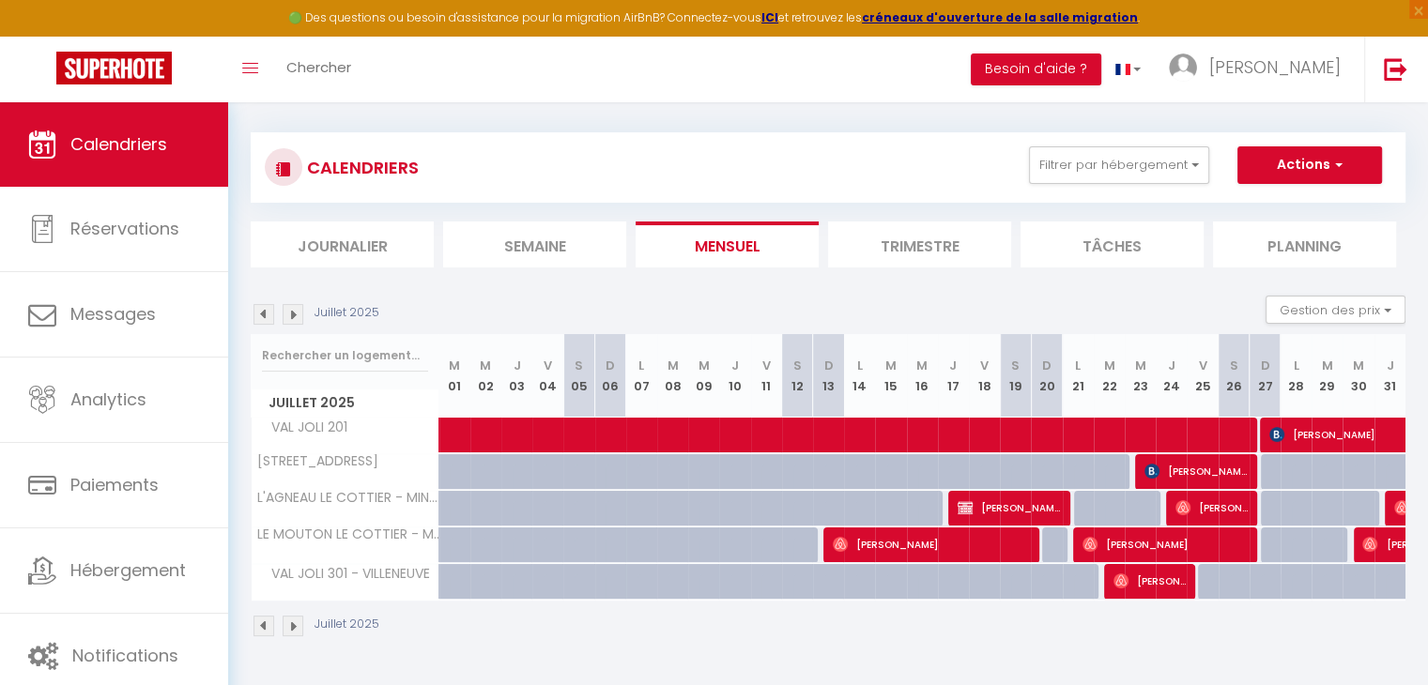 The height and width of the screenshot is (685, 1428). Describe the element at coordinates (1035, 69) in the screenshot. I see `button: Besoin d'aide ?` at that location.